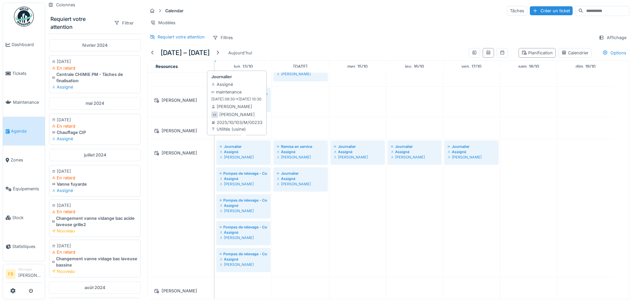  What do you see at coordinates (27, 73) in the screenshot?
I see `span: Tickets` at bounding box center [27, 73].